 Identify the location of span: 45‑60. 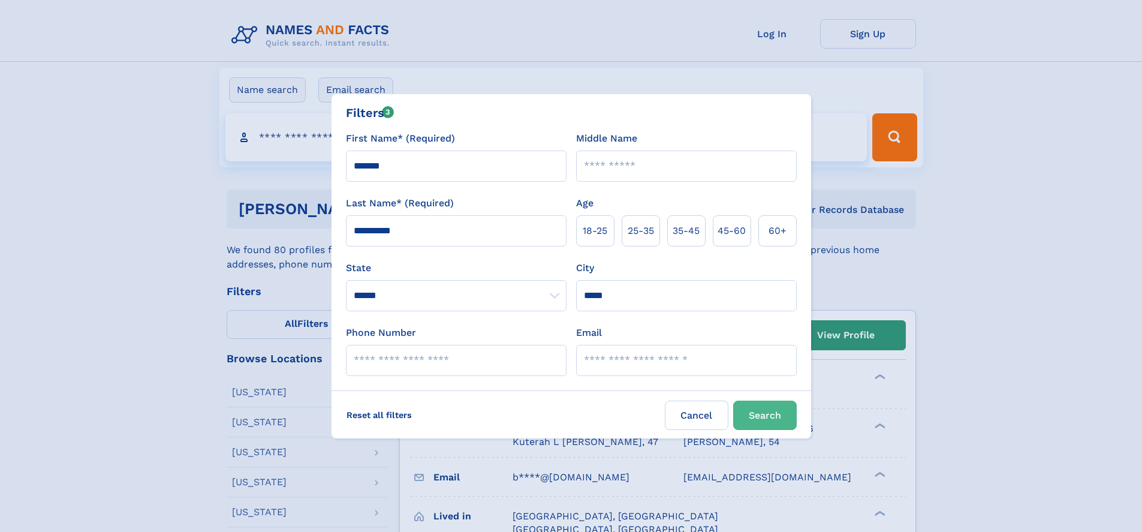
(731, 231).